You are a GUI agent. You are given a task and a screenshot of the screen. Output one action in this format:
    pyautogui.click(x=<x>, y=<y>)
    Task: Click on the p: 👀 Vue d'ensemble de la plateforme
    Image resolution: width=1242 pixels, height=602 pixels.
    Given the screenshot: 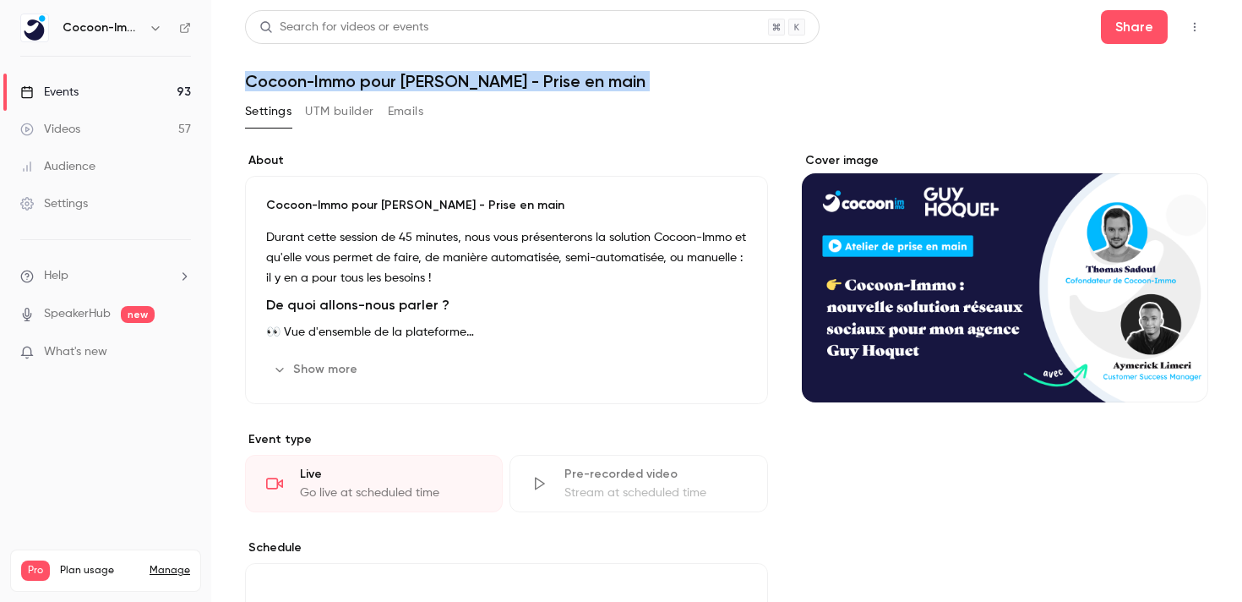 What is the action you would take?
    pyautogui.click(x=506, y=332)
    